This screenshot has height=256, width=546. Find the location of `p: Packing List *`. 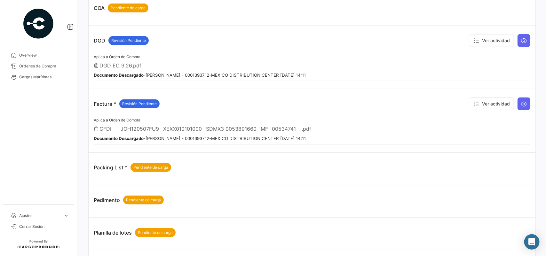

p: Packing List * is located at coordinates (132, 168).